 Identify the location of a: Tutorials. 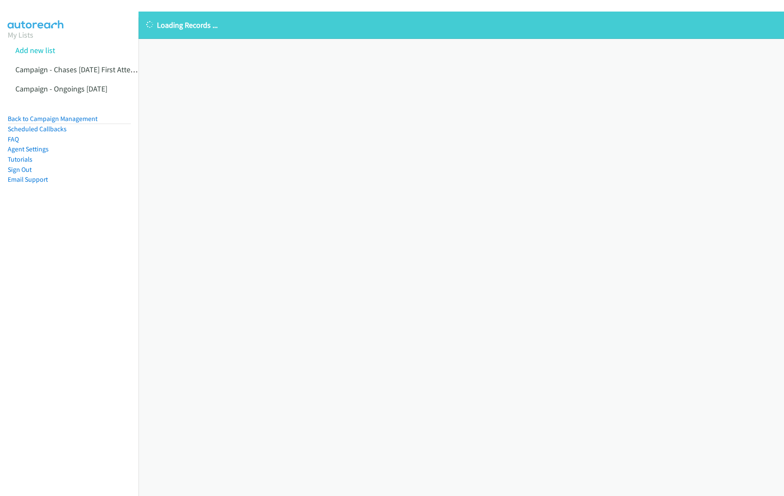
(20, 159).